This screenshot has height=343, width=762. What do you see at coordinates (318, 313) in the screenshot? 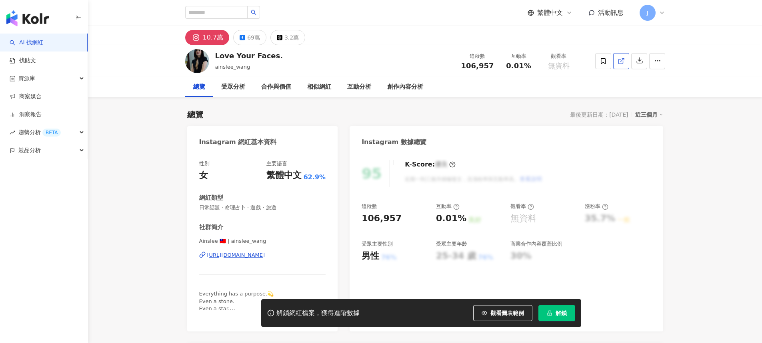
I see `div: 解鎖網紅檔案，獲得進階數據` at bounding box center [318, 313].